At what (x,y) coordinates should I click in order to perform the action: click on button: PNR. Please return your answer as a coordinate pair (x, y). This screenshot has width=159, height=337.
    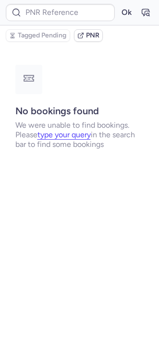
    Looking at the image, I should click on (88, 35).